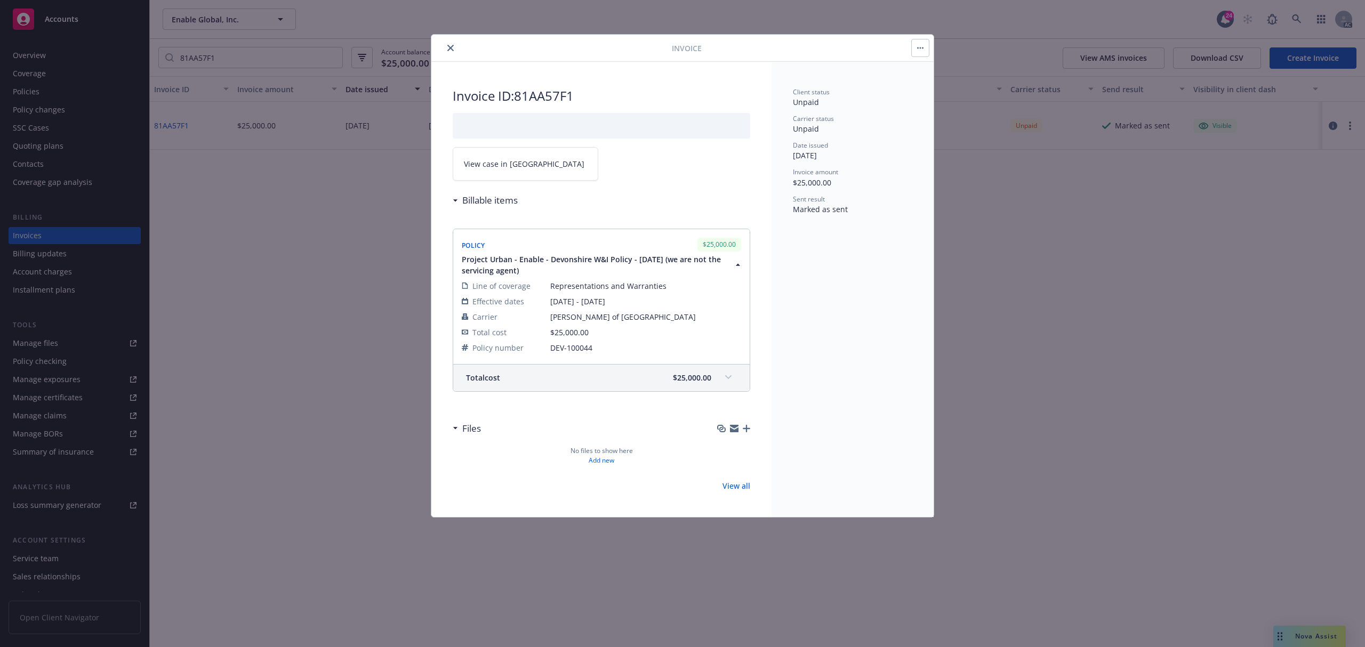  I want to click on span: Client status, so click(811, 92).